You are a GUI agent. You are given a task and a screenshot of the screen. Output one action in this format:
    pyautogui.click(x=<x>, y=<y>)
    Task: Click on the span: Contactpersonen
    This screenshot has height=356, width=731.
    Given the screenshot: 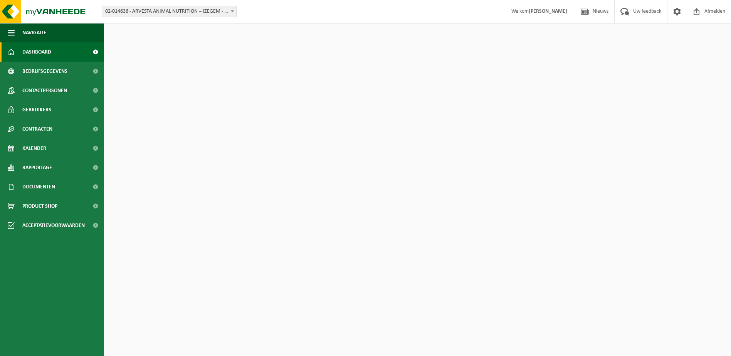 What is the action you would take?
    pyautogui.click(x=45, y=91)
    